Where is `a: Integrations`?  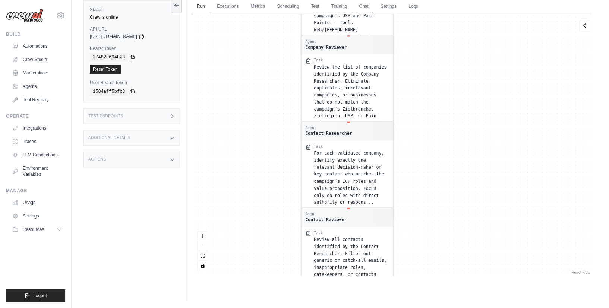
a: Integrations is located at coordinates (37, 128).